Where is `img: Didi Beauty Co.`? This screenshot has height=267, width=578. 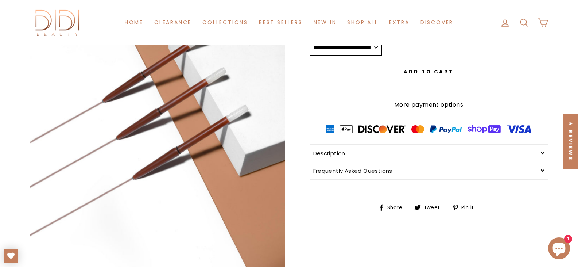
img: Didi Beauty Co. is located at coordinates (58, 22).